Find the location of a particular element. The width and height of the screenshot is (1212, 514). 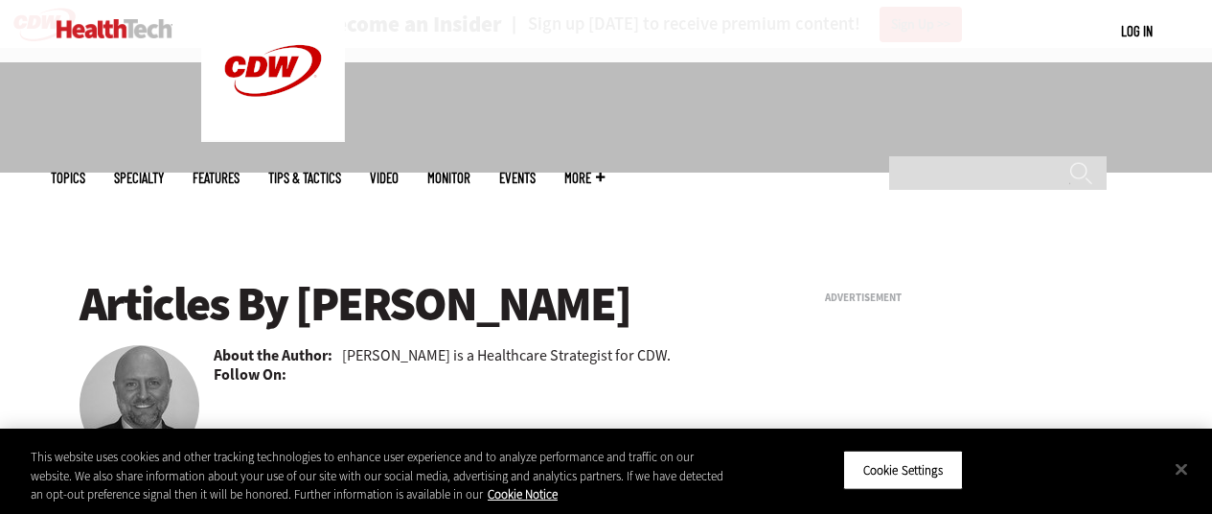

div: This website uses cookies and other tracking technologies to enhance user experience and to analy... is located at coordinates (379, 475).